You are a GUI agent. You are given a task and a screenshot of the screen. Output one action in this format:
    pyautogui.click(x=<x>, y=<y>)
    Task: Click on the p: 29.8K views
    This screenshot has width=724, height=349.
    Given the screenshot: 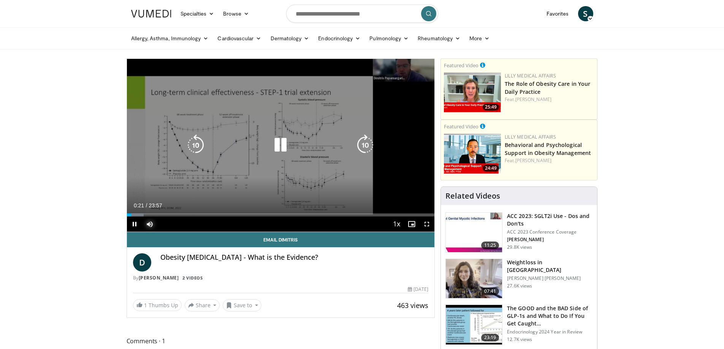 What is the action you would take?
    pyautogui.click(x=519, y=247)
    